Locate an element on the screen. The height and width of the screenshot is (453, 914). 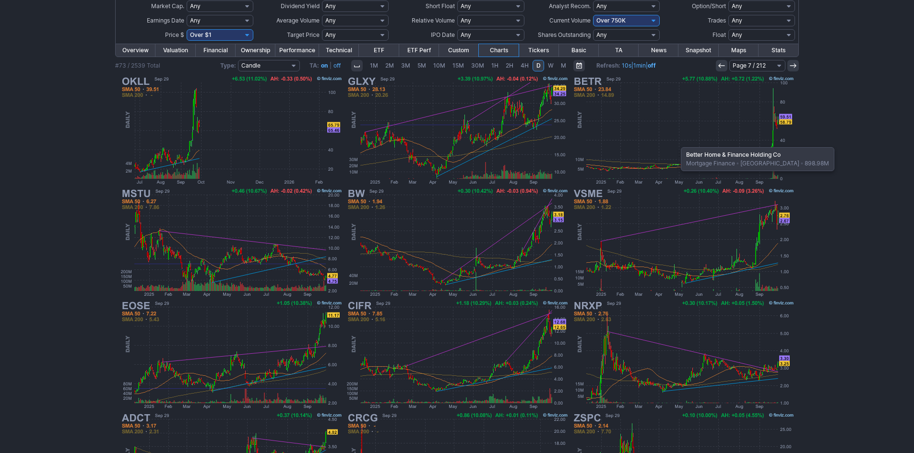
a: 2M is located at coordinates (389, 66).